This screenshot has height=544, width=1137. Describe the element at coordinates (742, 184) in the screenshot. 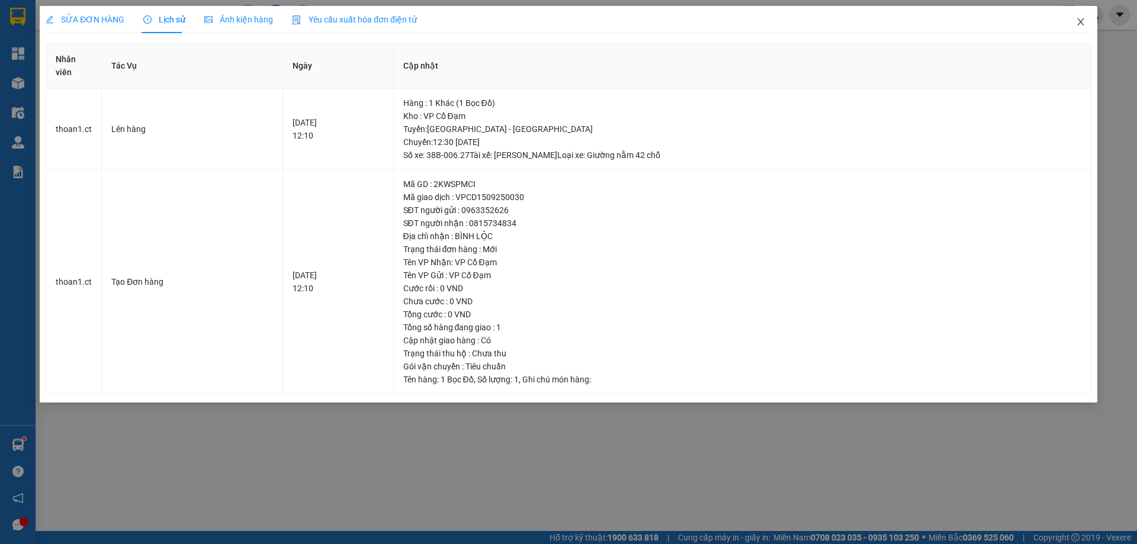

I see `div: Mã GD : 2KWSPMCI` at that location.